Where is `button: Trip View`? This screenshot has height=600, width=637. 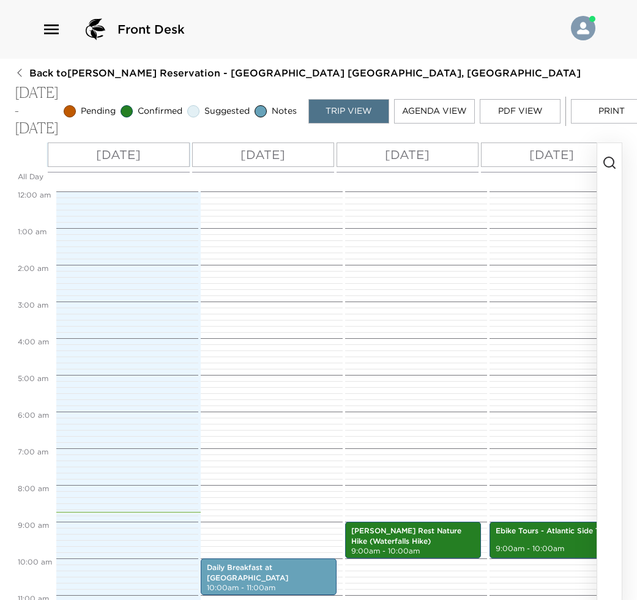
button: Trip View is located at coordinates (349, 111).